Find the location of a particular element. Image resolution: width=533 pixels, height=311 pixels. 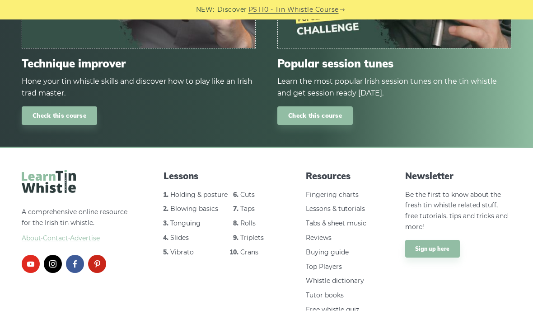

span: Advertise is located at coordinates (85, 238).